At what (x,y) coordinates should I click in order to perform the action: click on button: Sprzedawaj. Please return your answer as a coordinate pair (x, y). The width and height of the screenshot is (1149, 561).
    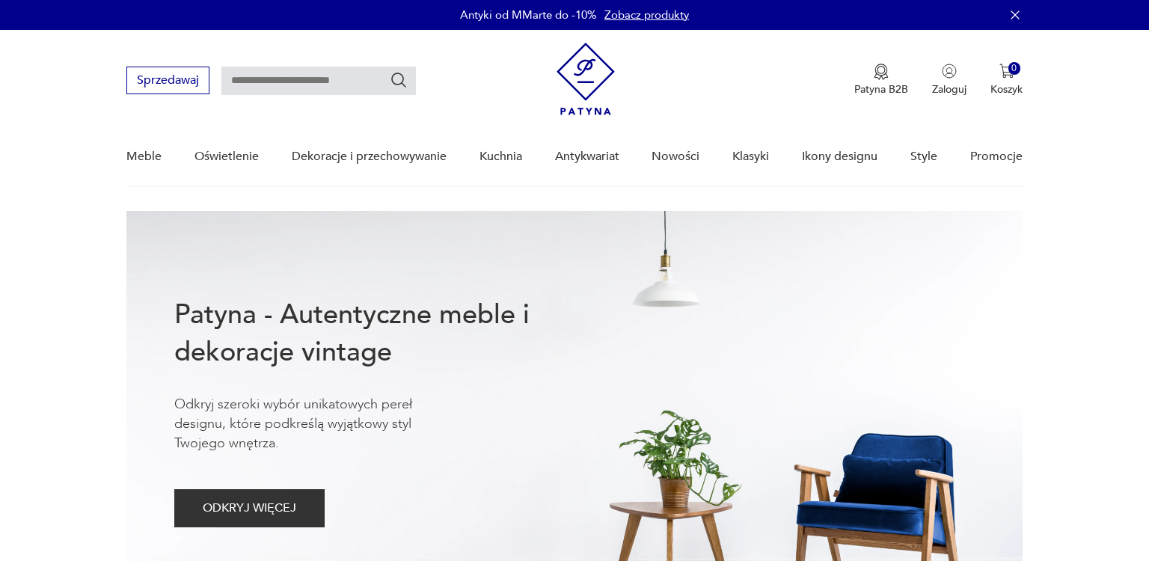
    Looking at the image, I should click on (167, 80).